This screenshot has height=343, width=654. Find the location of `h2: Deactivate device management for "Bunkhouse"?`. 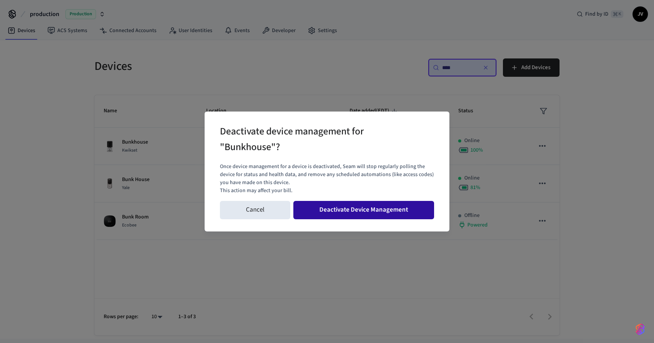

h2: Deactivate device management for "Bunkhouse"? is located at coordinates (316, 140).